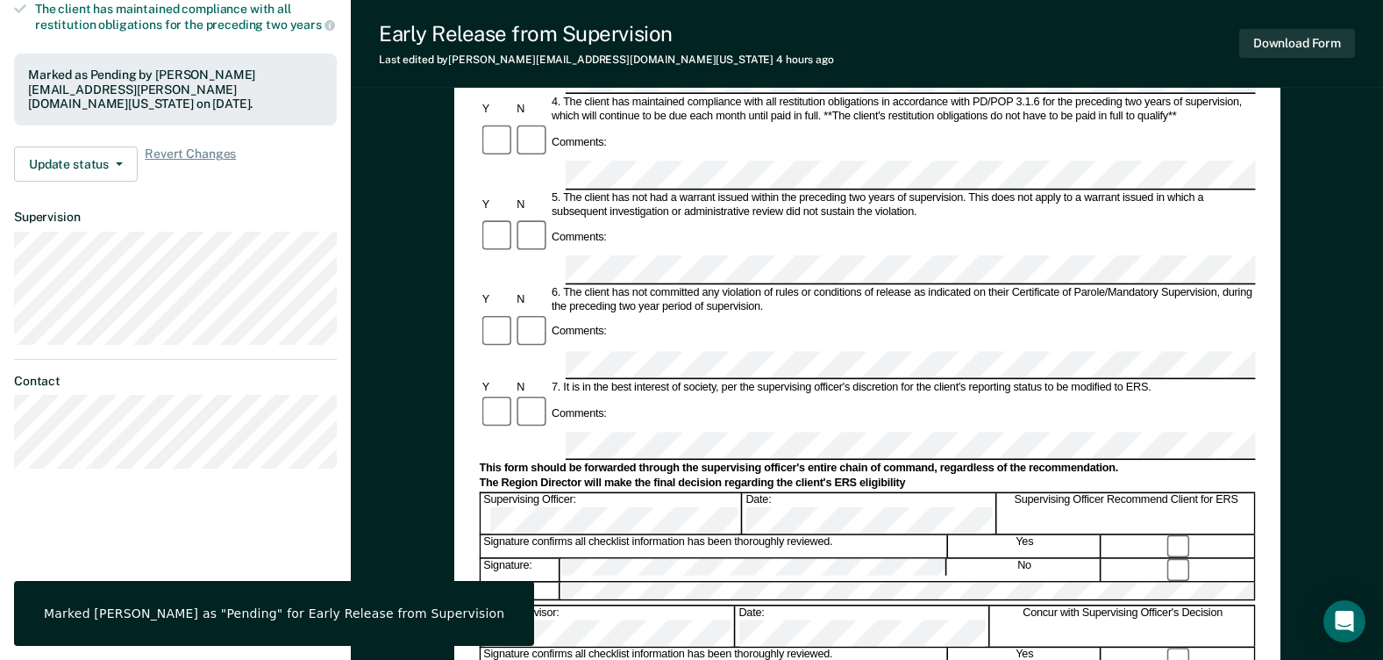 This screenshot has height=660, width=1383. What do you see at coordinates (175, 381) in the screenshot?
I see `dt: Contact` at bounding box center [175, 381].